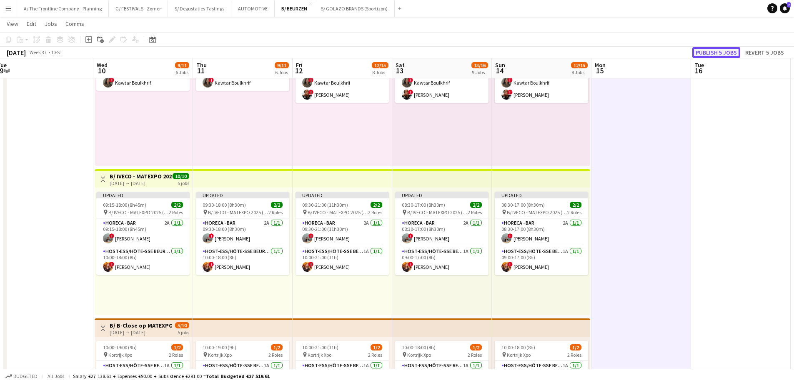  I want to click on button: AUTOMOTIVE, so click(253, 8).